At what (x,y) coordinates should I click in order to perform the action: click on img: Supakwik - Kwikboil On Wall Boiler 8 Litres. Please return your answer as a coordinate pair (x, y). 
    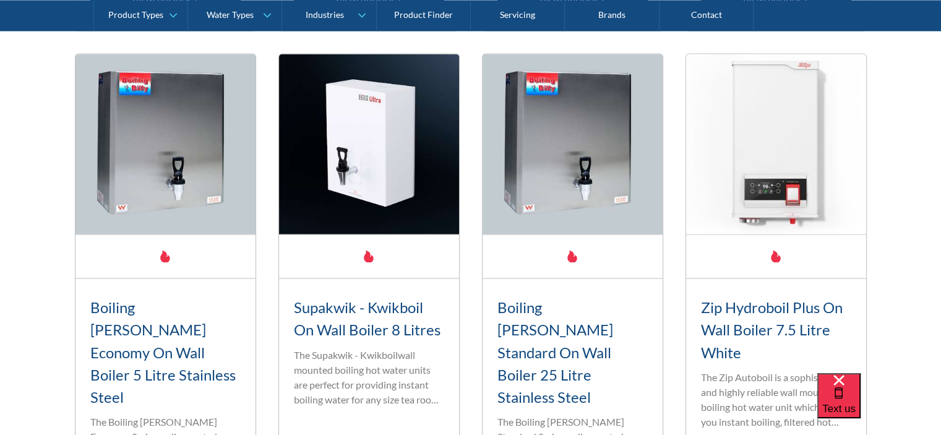
    Looking at the image, I should click on (369, 144).